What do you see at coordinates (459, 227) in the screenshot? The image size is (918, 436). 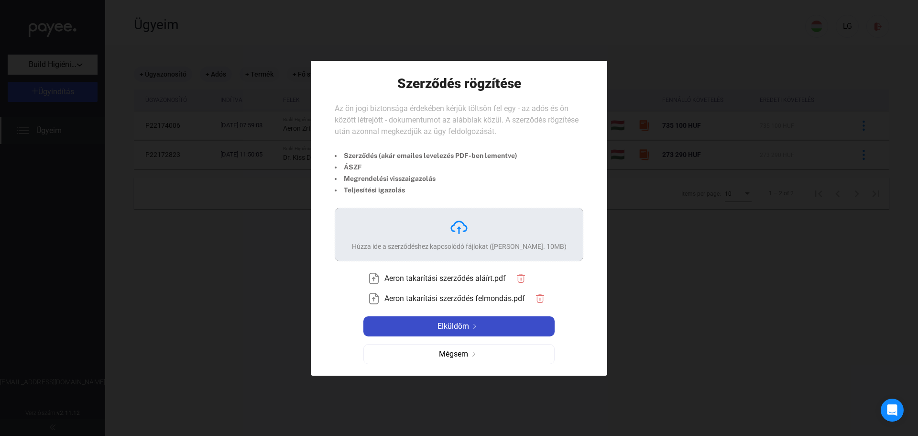 I see `img: upload-cloud` at bounding box center [459, 227].